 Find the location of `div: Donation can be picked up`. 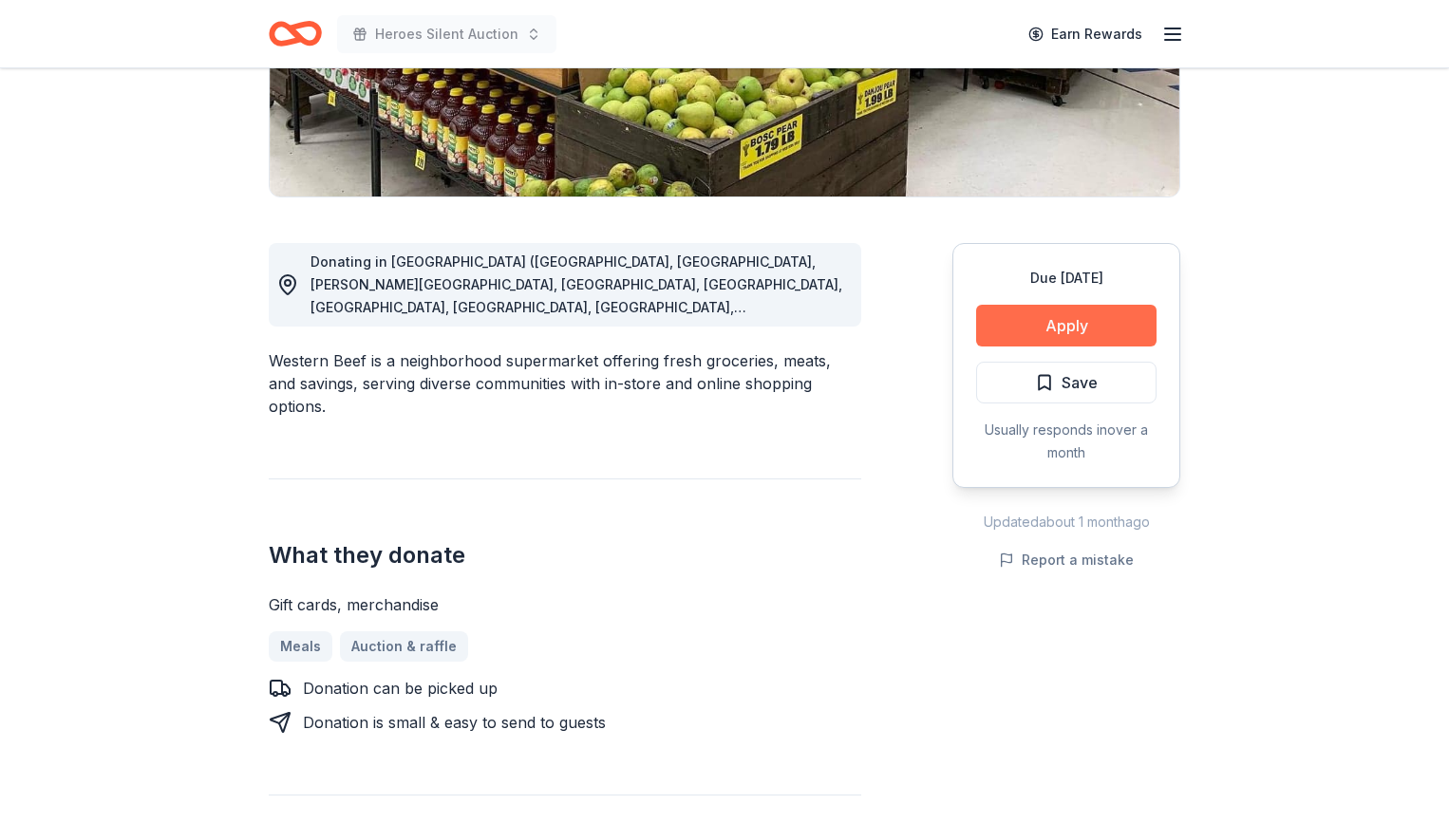

div: Donation can be picked up is located at coordinates (400, 688).